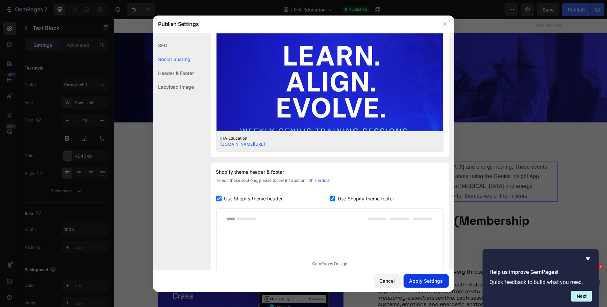 The width and height of the screenshot is (607, 307). I want to click on span: Use Shopify theme header, so click(253, 199).